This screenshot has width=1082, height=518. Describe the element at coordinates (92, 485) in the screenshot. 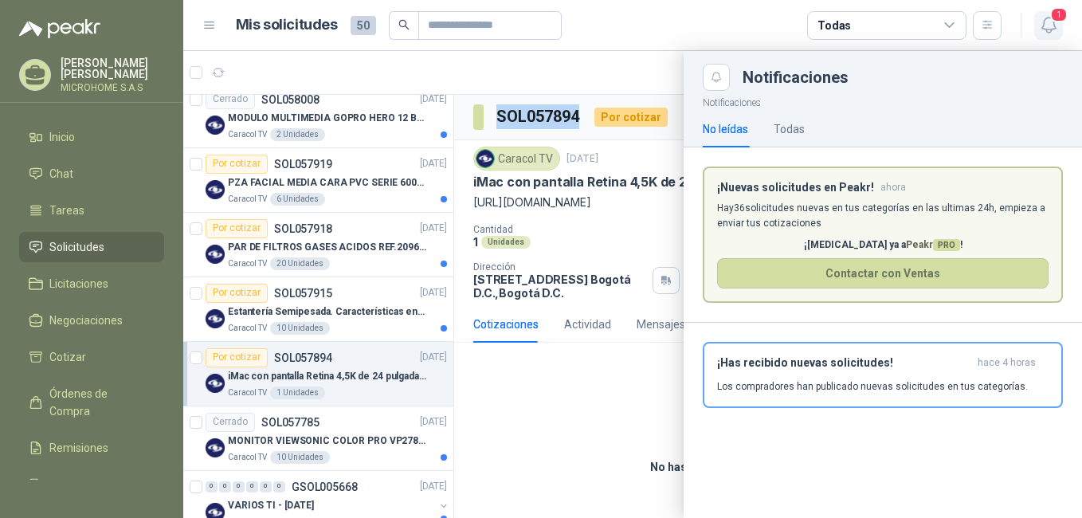

I see `a: Configuración` at that location.